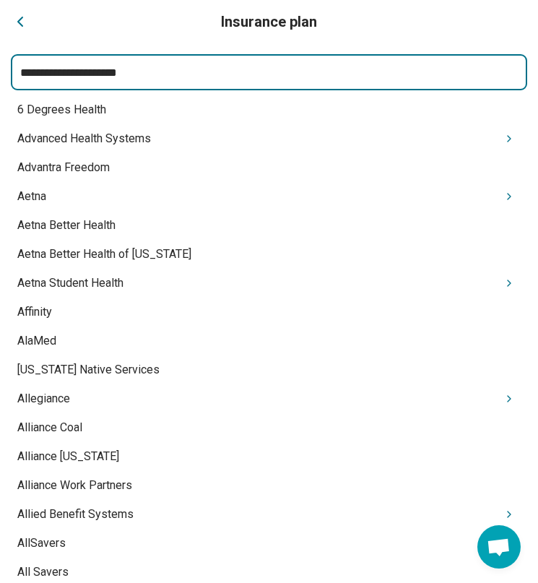 The height and width of the screenshot is (583, 538). What do you see at coordinates (269, 398) in the screenshot?
I see `div: Allegiance` at bounding box center [269, 398].